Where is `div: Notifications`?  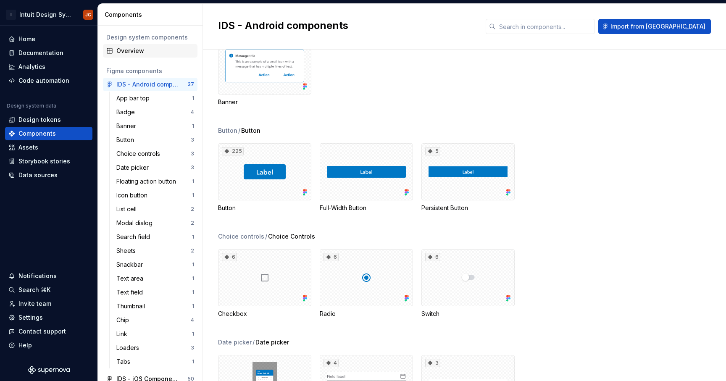
div: Notifications is located at coordinates (37, 276).